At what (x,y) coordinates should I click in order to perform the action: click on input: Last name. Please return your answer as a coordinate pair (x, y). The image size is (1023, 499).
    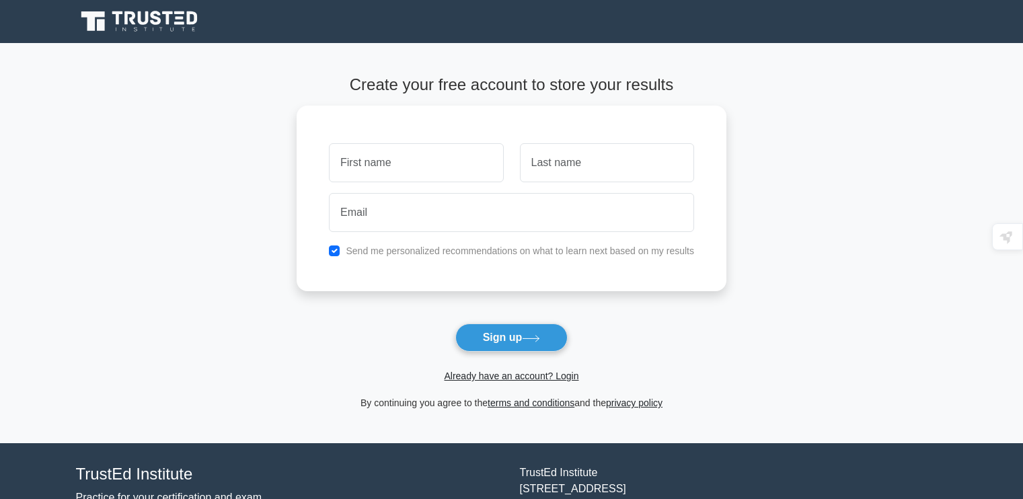
    Looking at the image, I should click on (607, 163).